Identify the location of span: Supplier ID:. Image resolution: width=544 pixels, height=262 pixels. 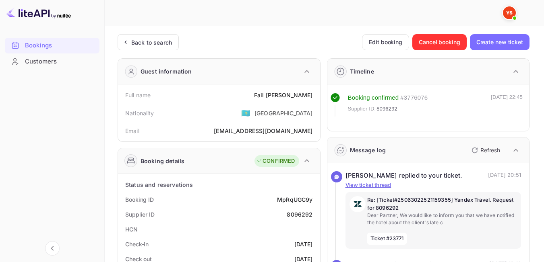
(362, 109).